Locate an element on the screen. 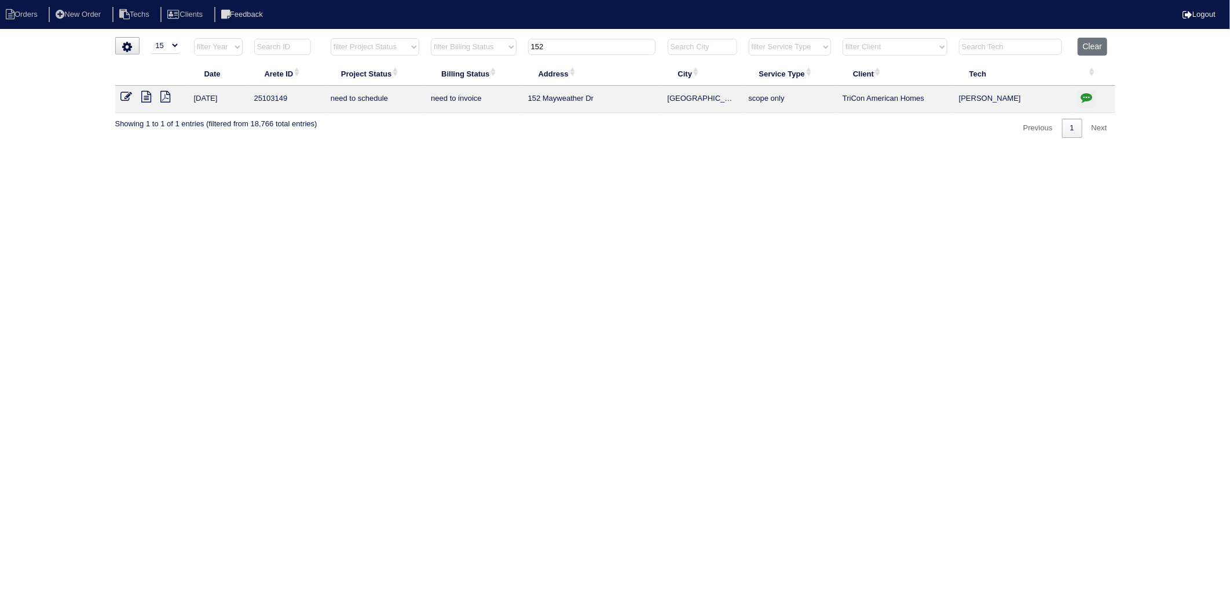  a: Previous is located at coordinates (1038, 128).